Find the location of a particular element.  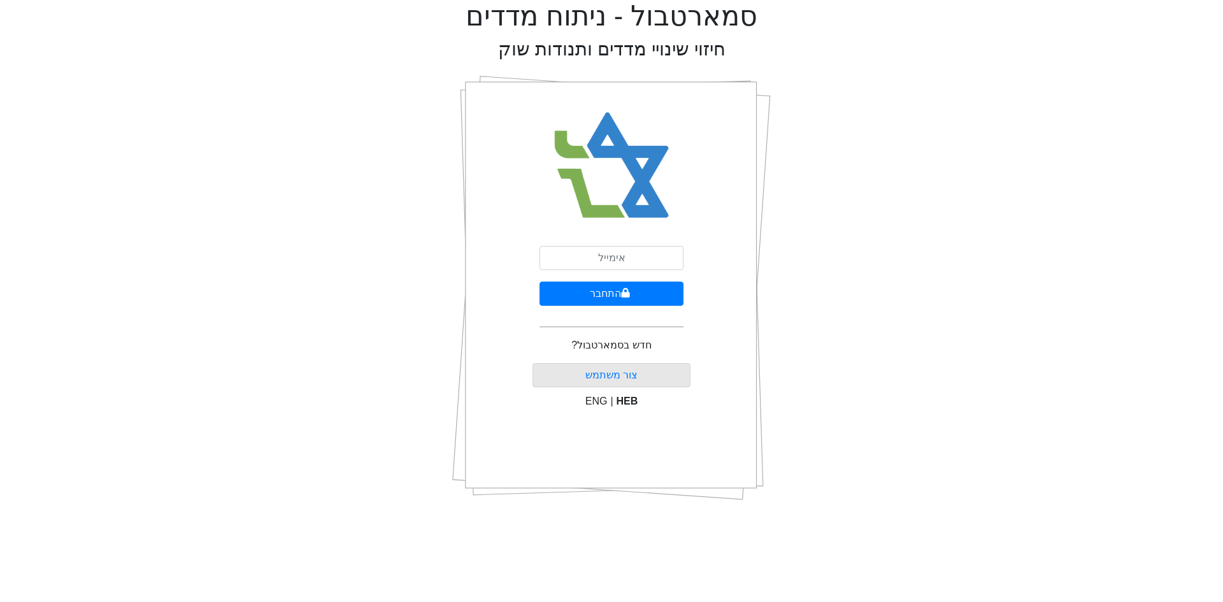

a: צור משתמש is located at coordinates (612, 375).